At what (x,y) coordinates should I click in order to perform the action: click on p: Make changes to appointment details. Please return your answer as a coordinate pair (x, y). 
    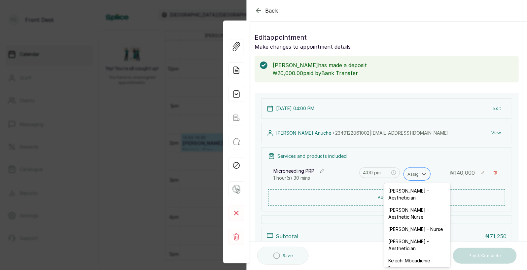
    Looking at the image, I should click on (387, 47).